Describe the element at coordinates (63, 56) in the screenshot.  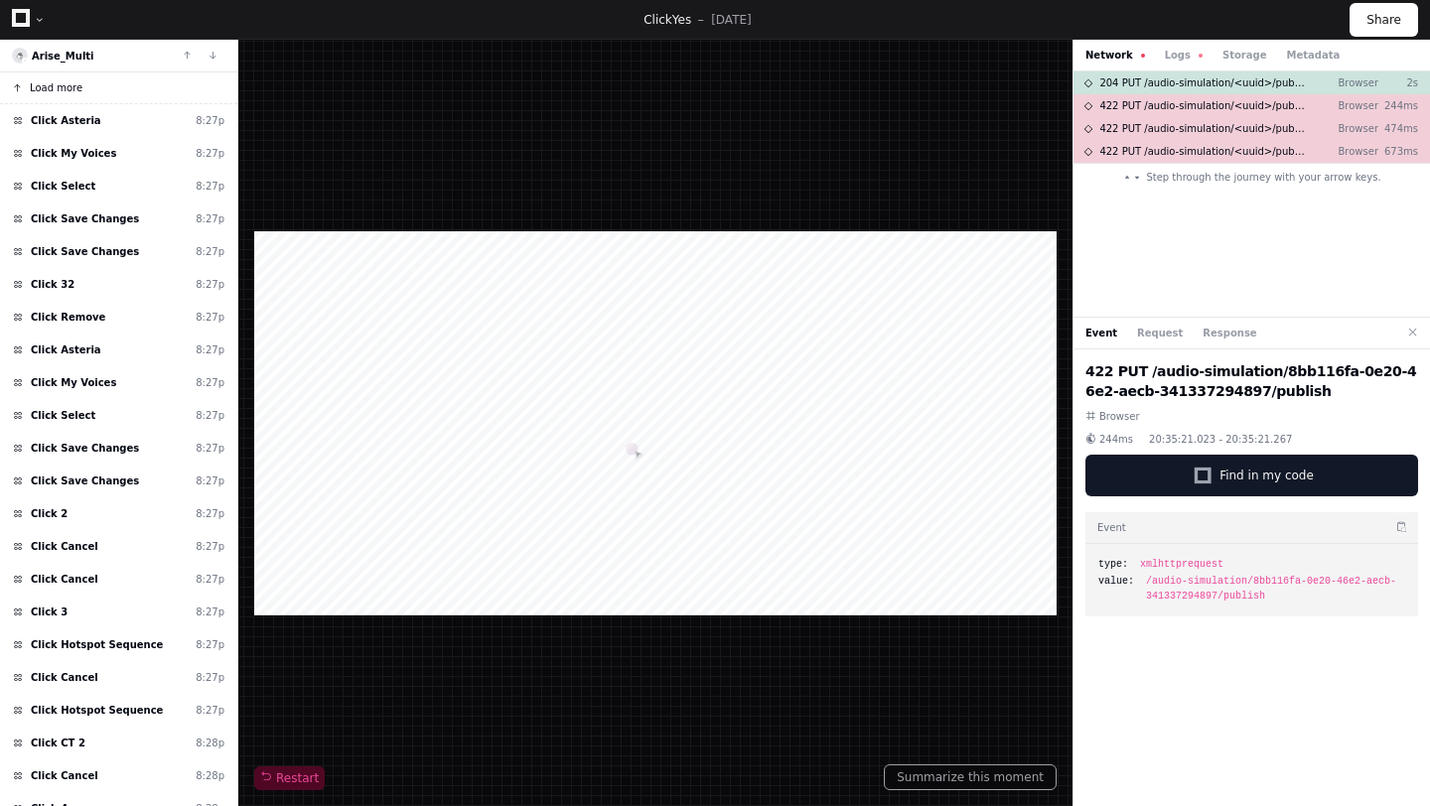
I see `span: Arise_Multi` at that location.